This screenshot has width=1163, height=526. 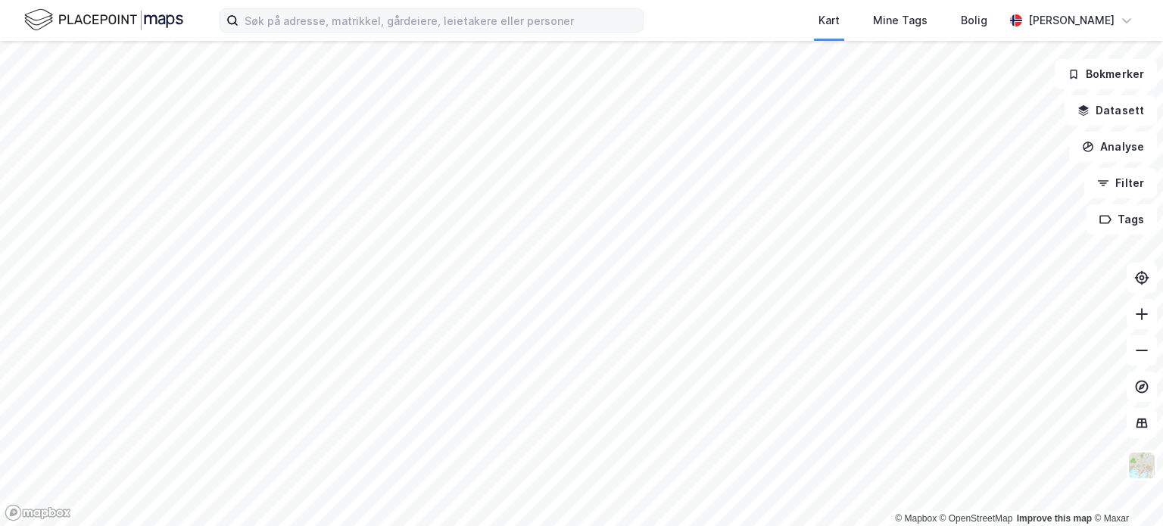 What do you see at coordinates (974, 20) in the screenshot?
I see `div: Bolig` at bounding box center [974, 20].